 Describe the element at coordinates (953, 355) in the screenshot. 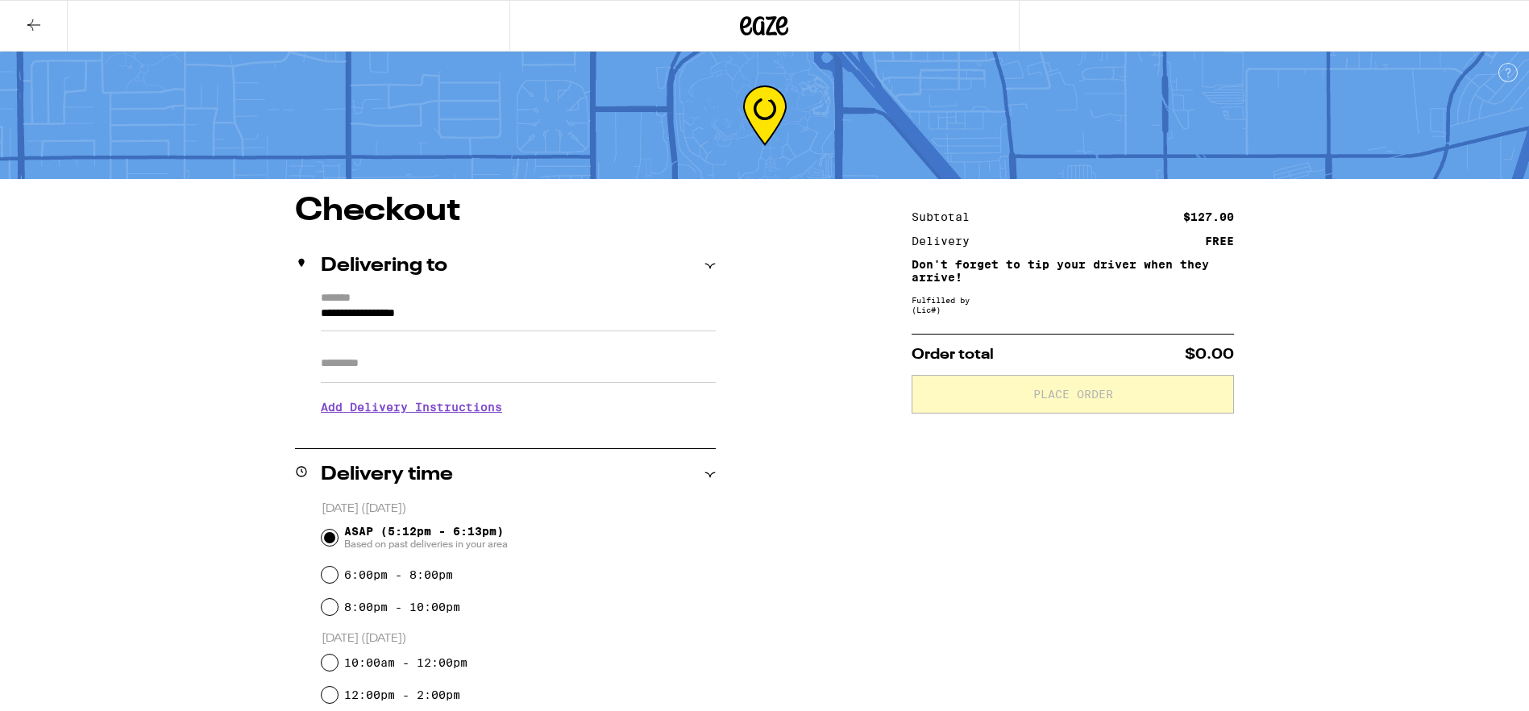

I see `span: Order total` at that location.